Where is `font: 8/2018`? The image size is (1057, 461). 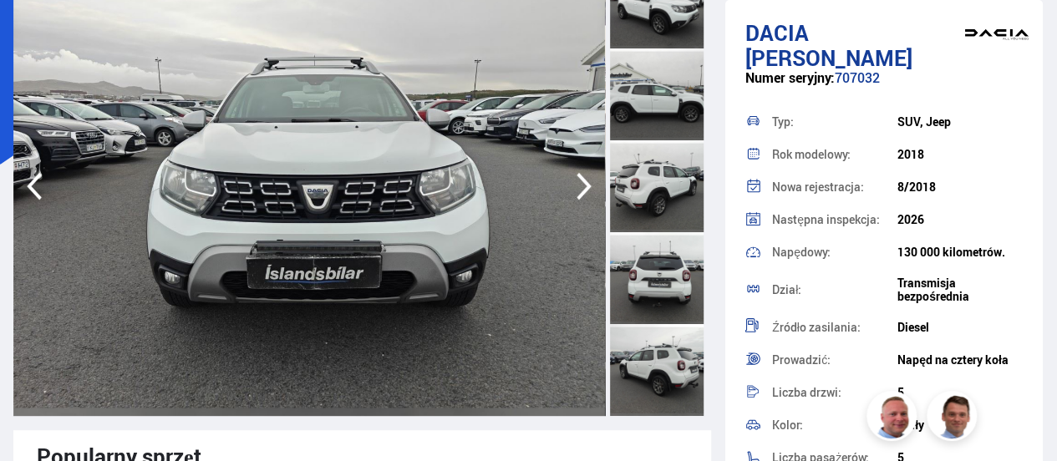 font: 8/2018 is located at coordinates (917, 186).